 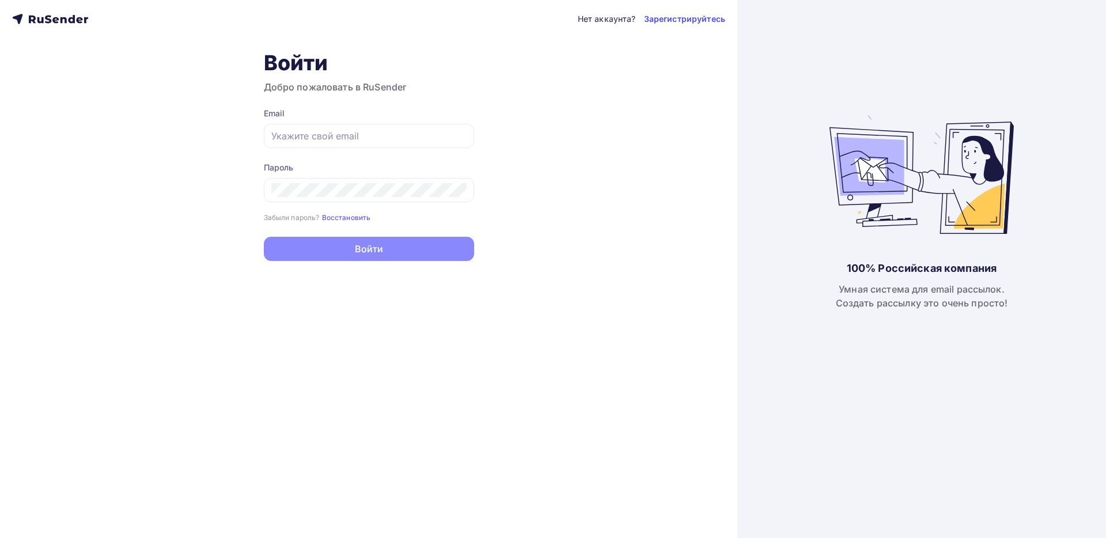 What do you see at coordinates (369, 63) in the screenshot?
I see `h1: Войти` at bounding box center [369, 63].